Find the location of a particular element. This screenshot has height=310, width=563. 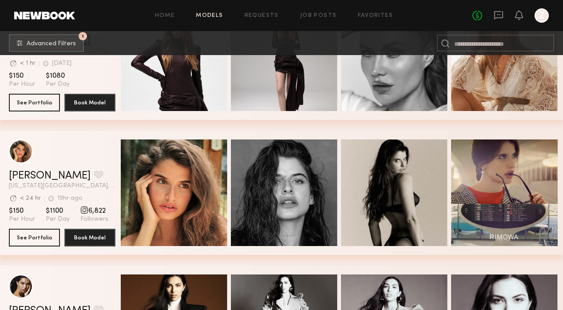

span: Followers is located at coordinates (94, 219).